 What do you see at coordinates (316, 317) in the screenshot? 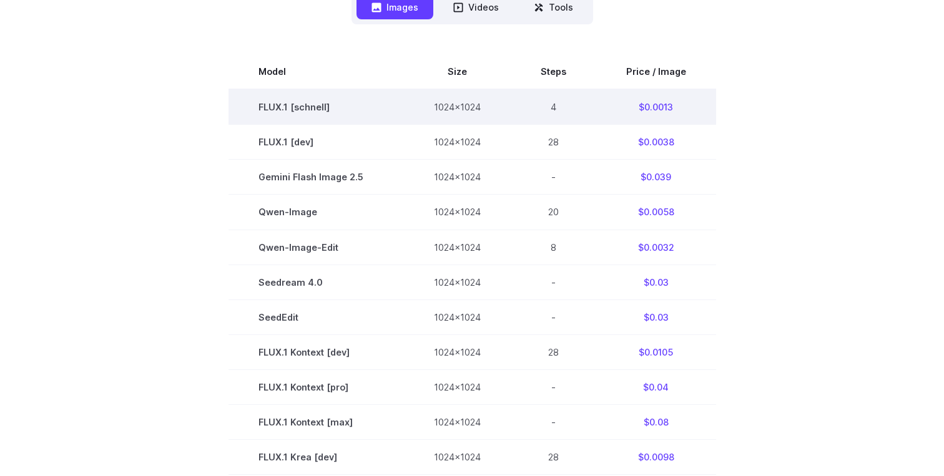
I see `td: SeedEdit` at bounding box center [316, 317].